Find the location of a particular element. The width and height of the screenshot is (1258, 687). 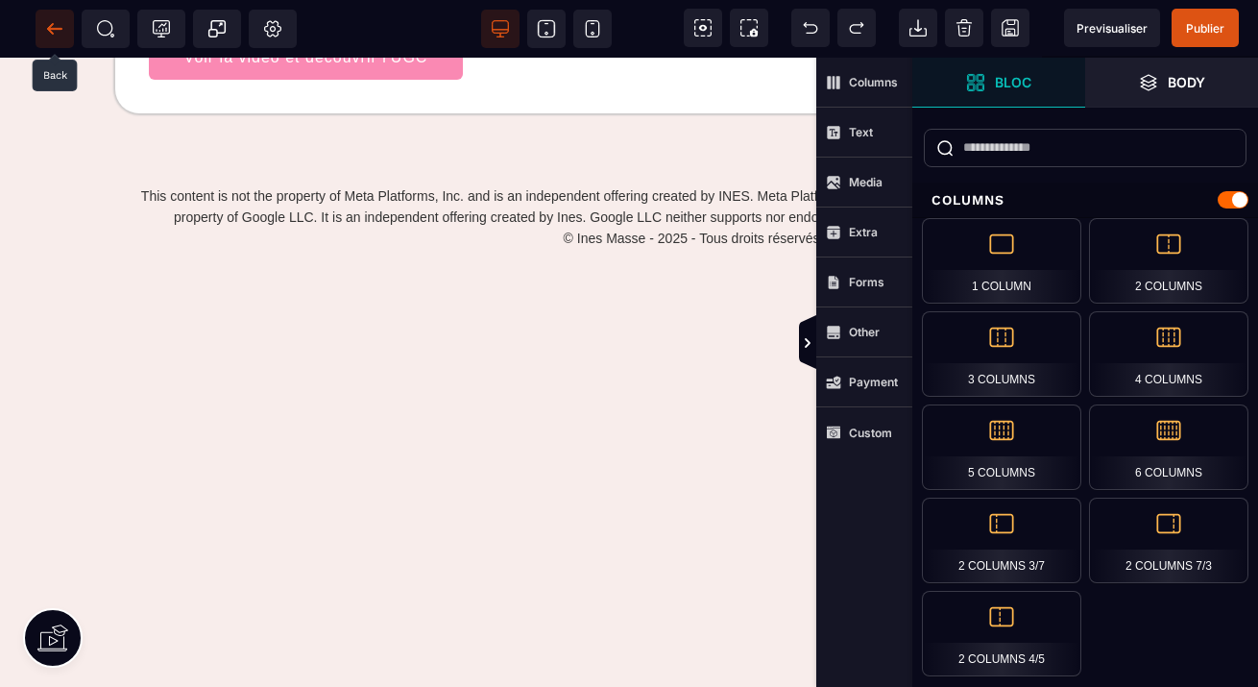

span: Open Layer Manager is located at coordinates (1172, 83).